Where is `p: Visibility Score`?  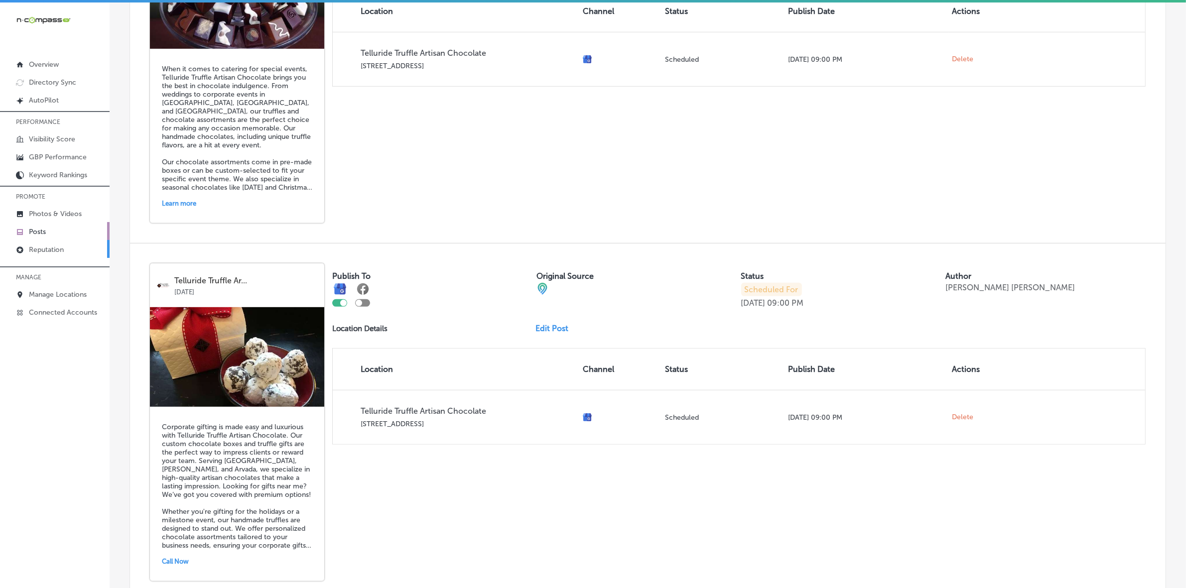 p: Visibility Score is located at coordinates (52, 139).